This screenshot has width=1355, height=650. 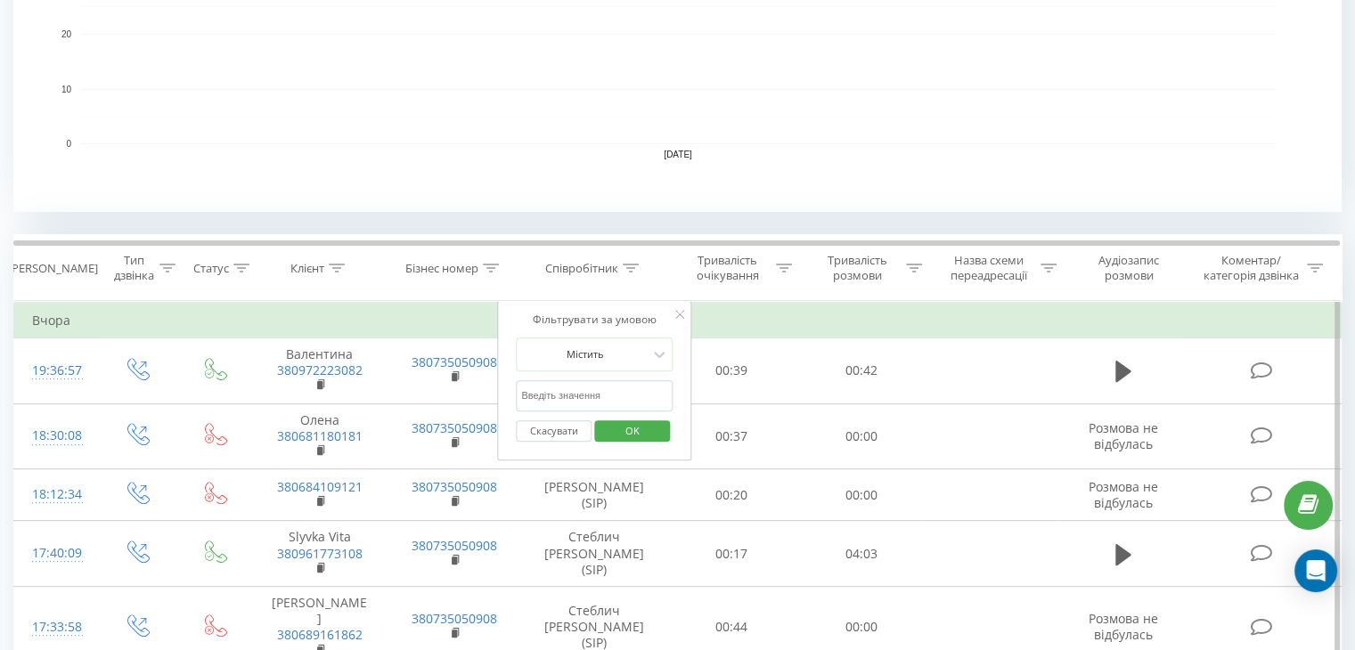 I want to click on div: Співробітник, so click(x=582, y=268).